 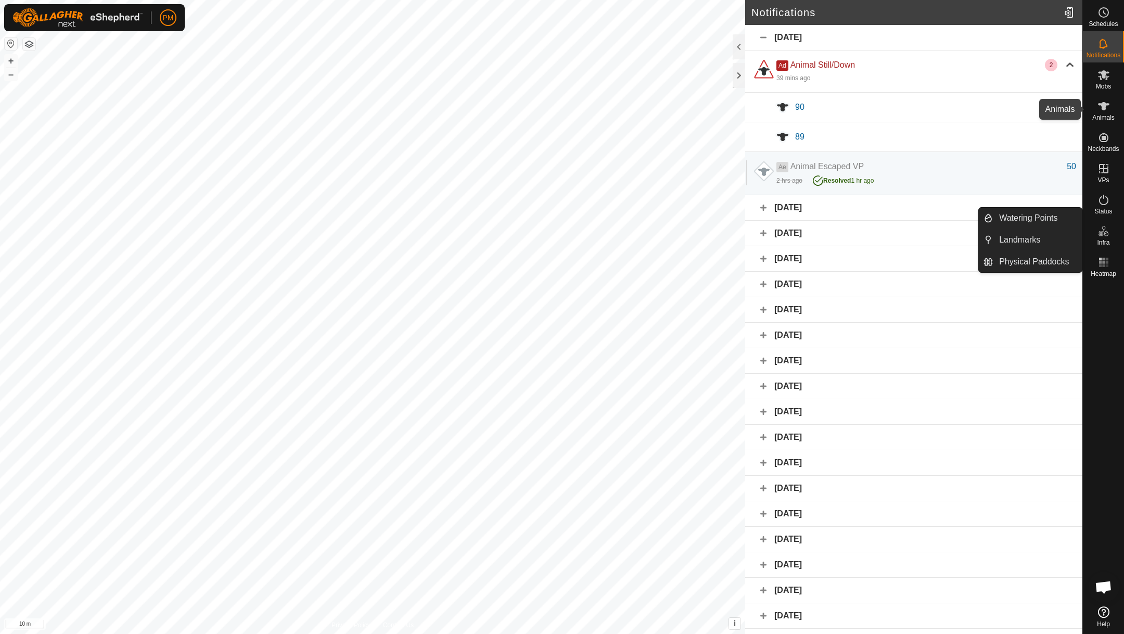 I want to click on span: Landmarks, so click(x=1019, y=240).